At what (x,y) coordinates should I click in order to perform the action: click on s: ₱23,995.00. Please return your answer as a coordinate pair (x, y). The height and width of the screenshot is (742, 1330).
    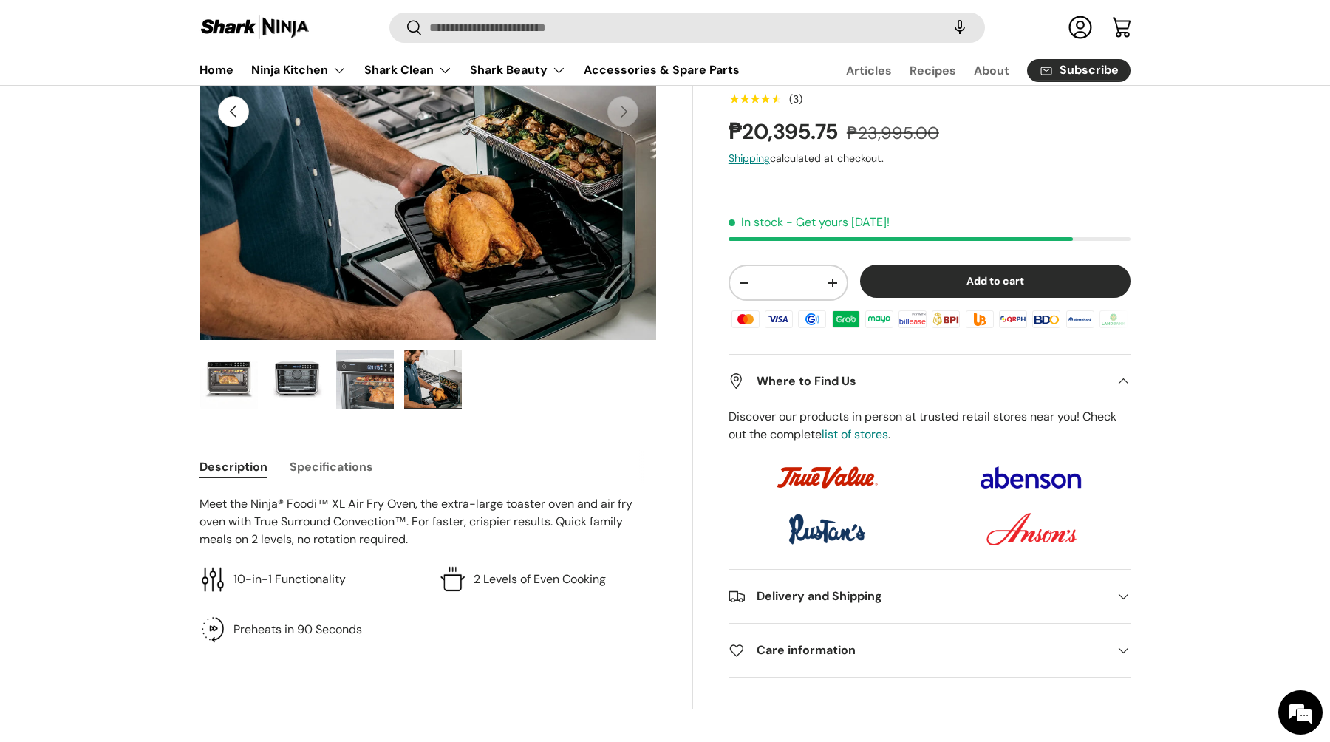
    Looking at the image, I should click on (892, 133).